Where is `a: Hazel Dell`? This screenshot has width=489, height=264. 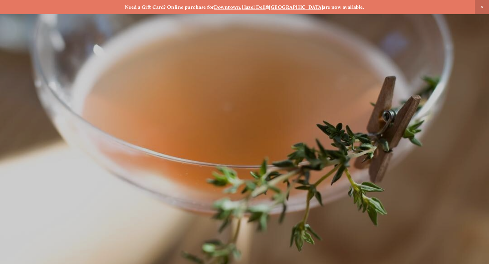
a: Hazel Dell is located at coordinates (254, 7).